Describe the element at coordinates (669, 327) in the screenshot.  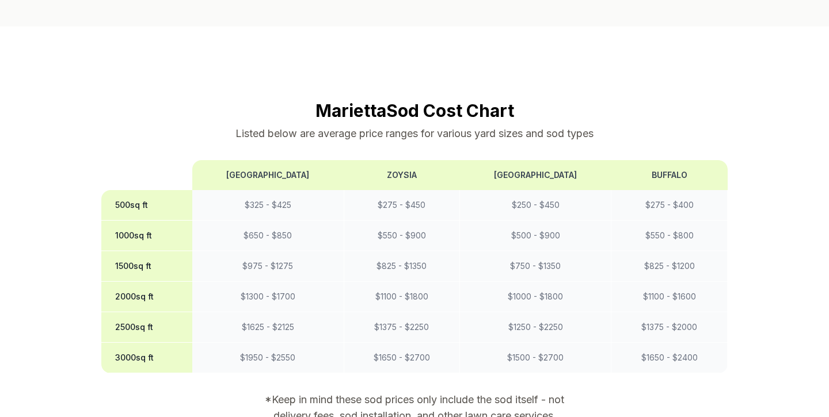
I see `td: $ 1375 - $ 2000` at that location.